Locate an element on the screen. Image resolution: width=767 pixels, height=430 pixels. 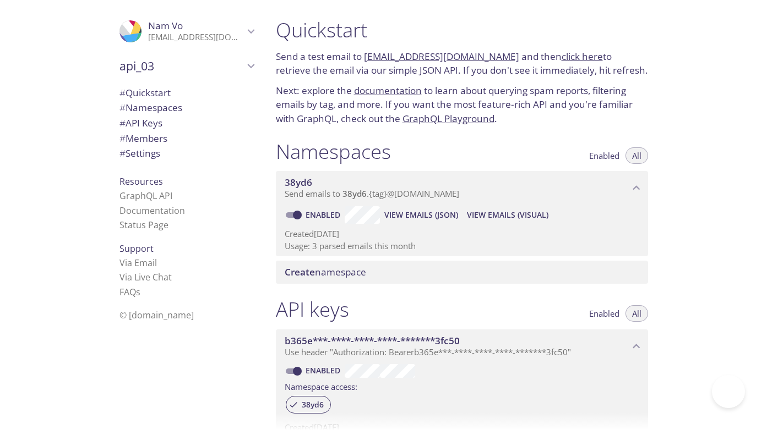
h1: API keys is located at coordinates (312, 309).